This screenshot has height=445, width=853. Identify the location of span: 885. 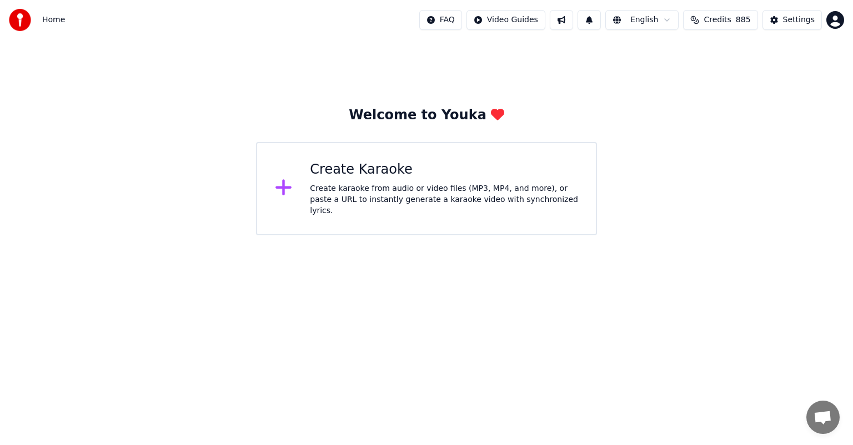
(743, 20).